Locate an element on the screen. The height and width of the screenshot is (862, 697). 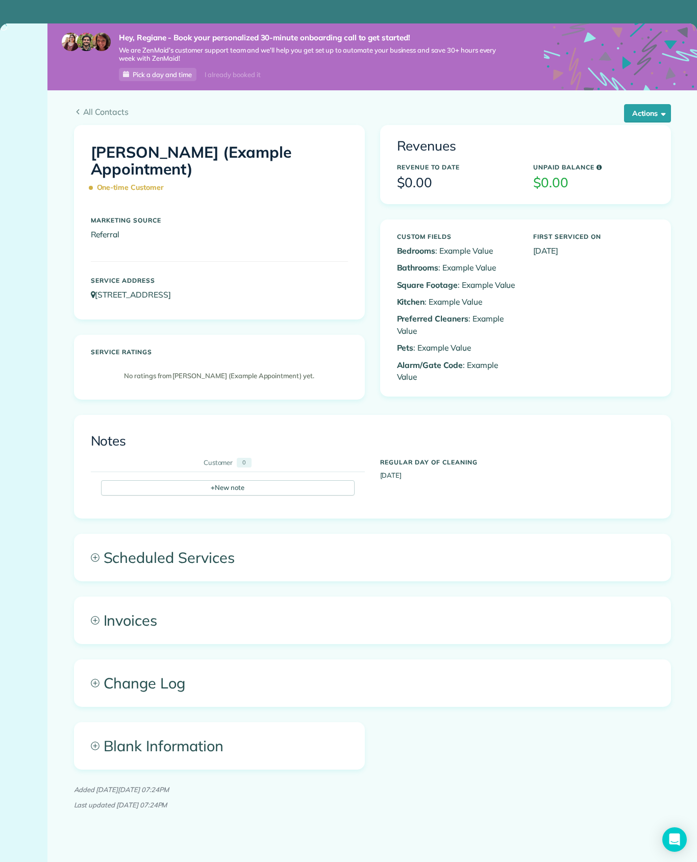
span: Change Log is located at coordinates (372, 683).